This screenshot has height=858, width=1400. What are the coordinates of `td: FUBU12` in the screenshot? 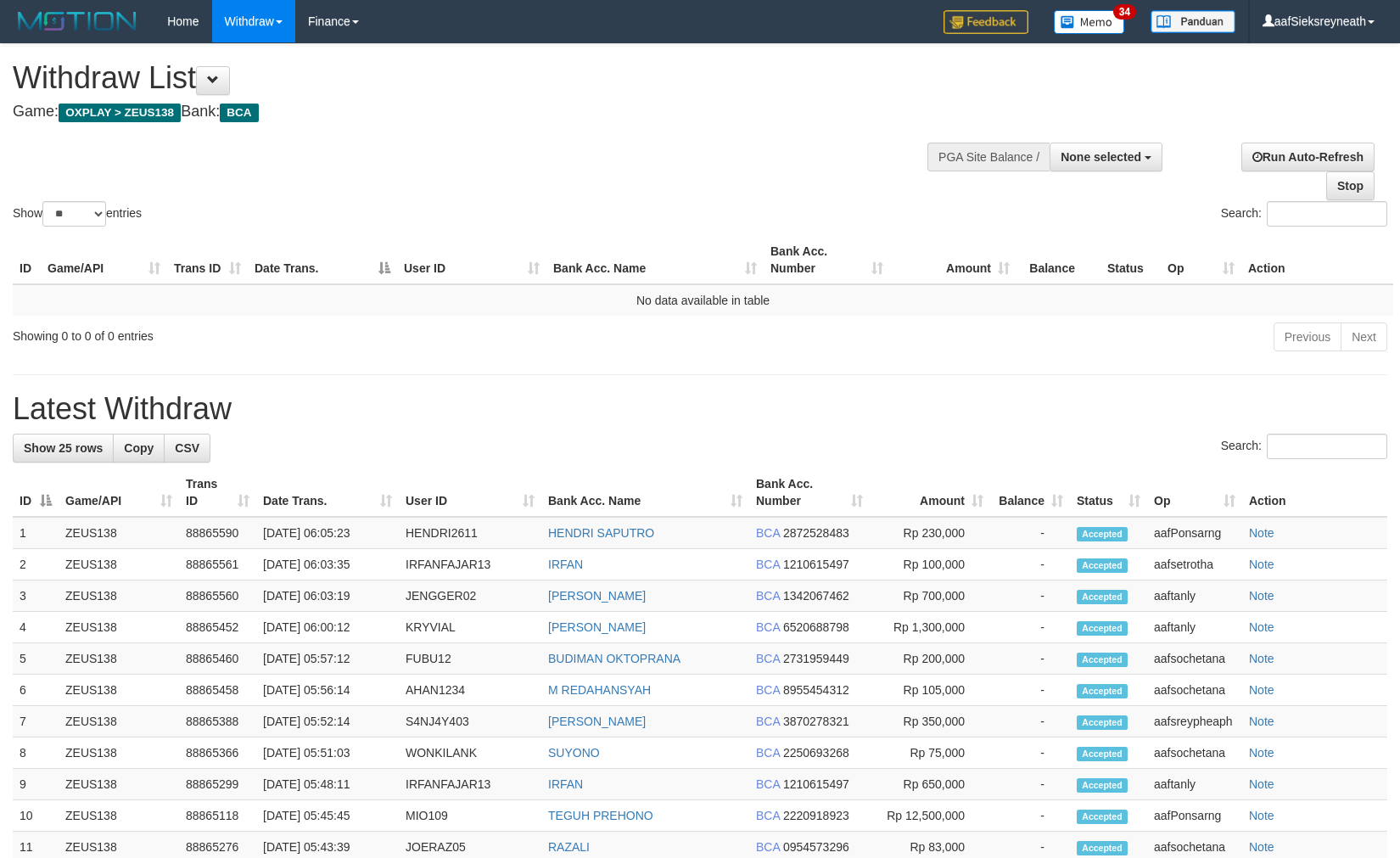 It's located at (470, 658).